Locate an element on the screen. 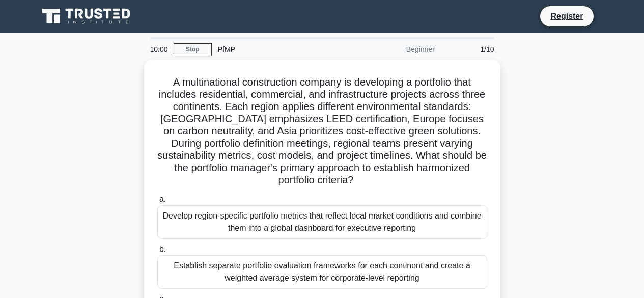  div: Beginner is located at coordinates (396, 49).